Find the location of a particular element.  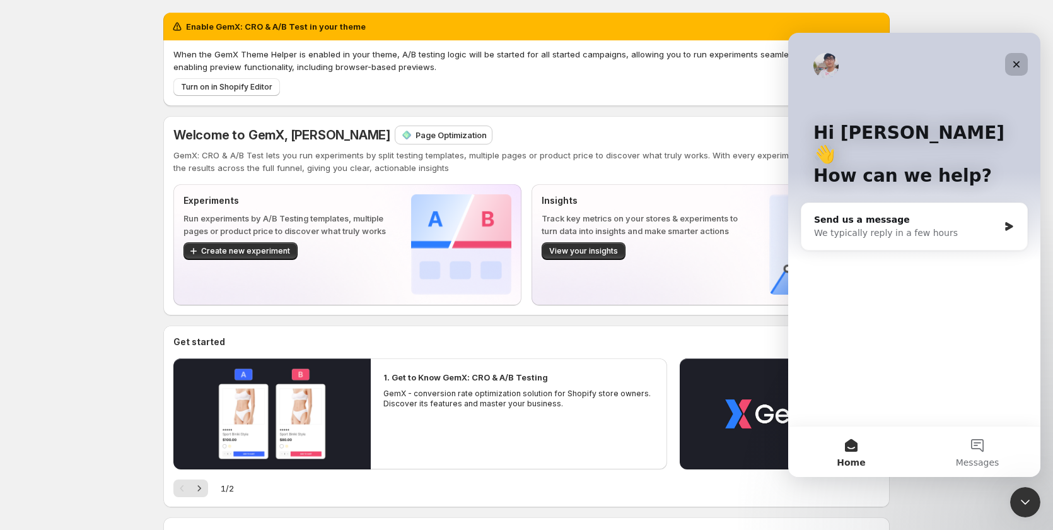

nav: Pagination is located at coordinates (190, 488).